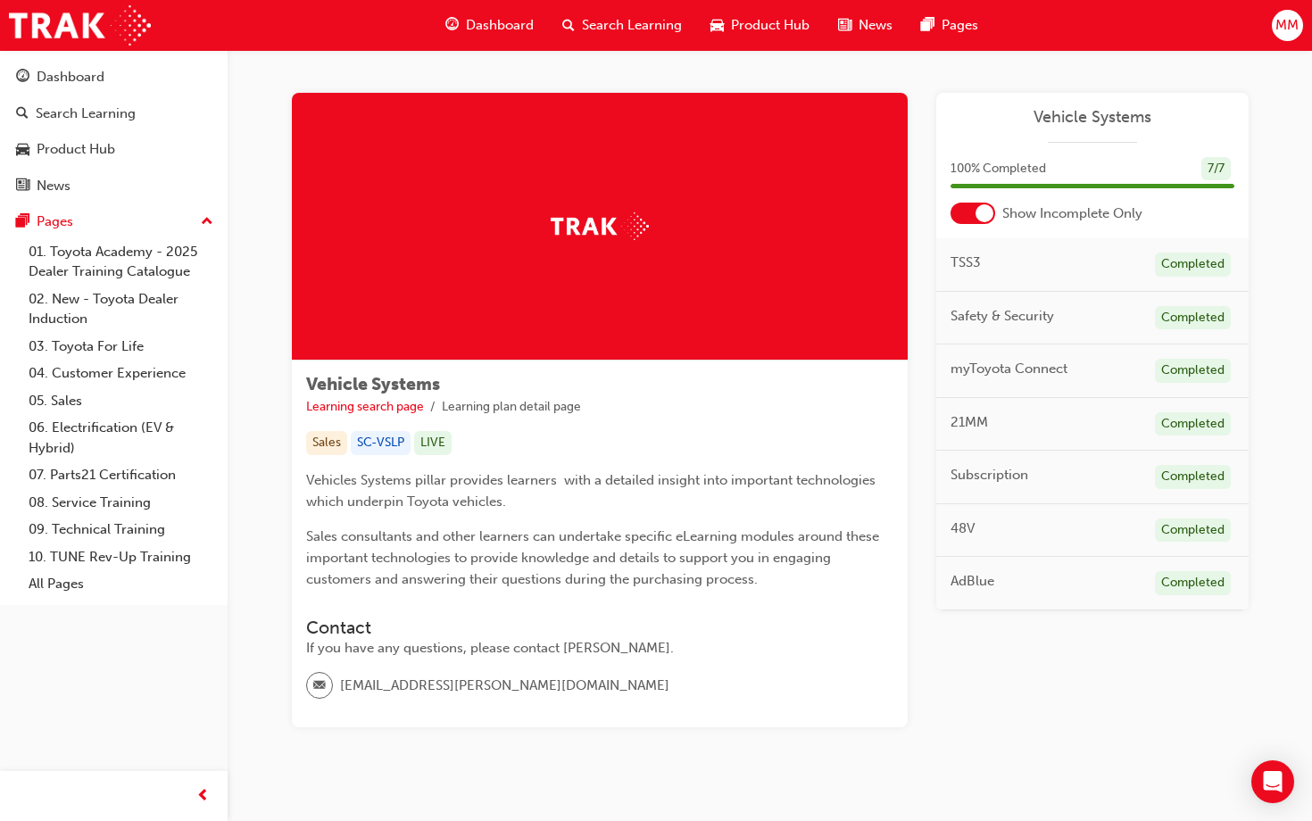  What do you see at coordinates (998, 169) in the screenshot?
I see `span: 100 % Completed` at bounding box center [998, 169].